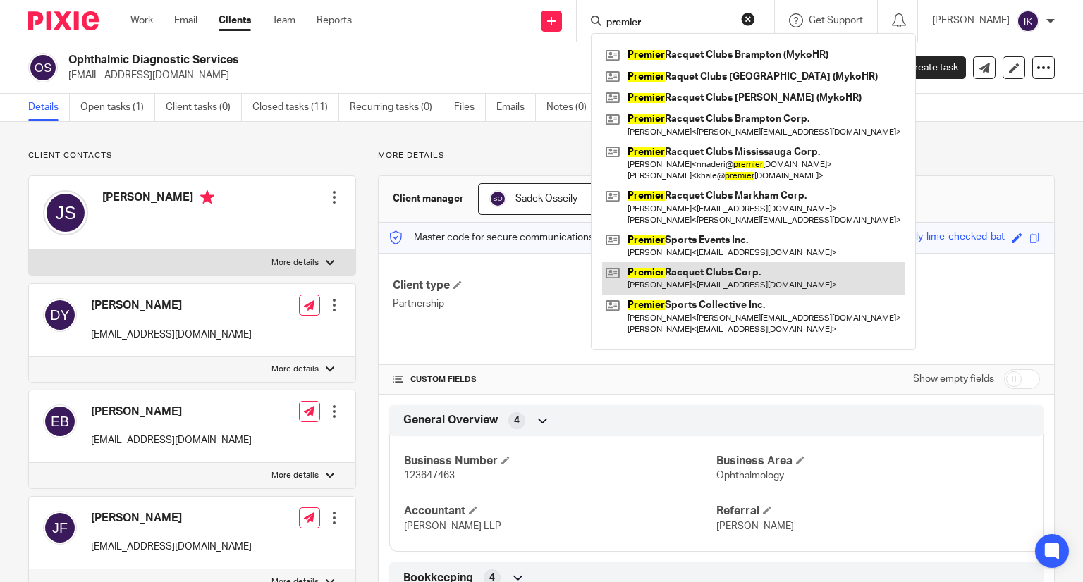  I want to click on span: 4, so click(517, 421).